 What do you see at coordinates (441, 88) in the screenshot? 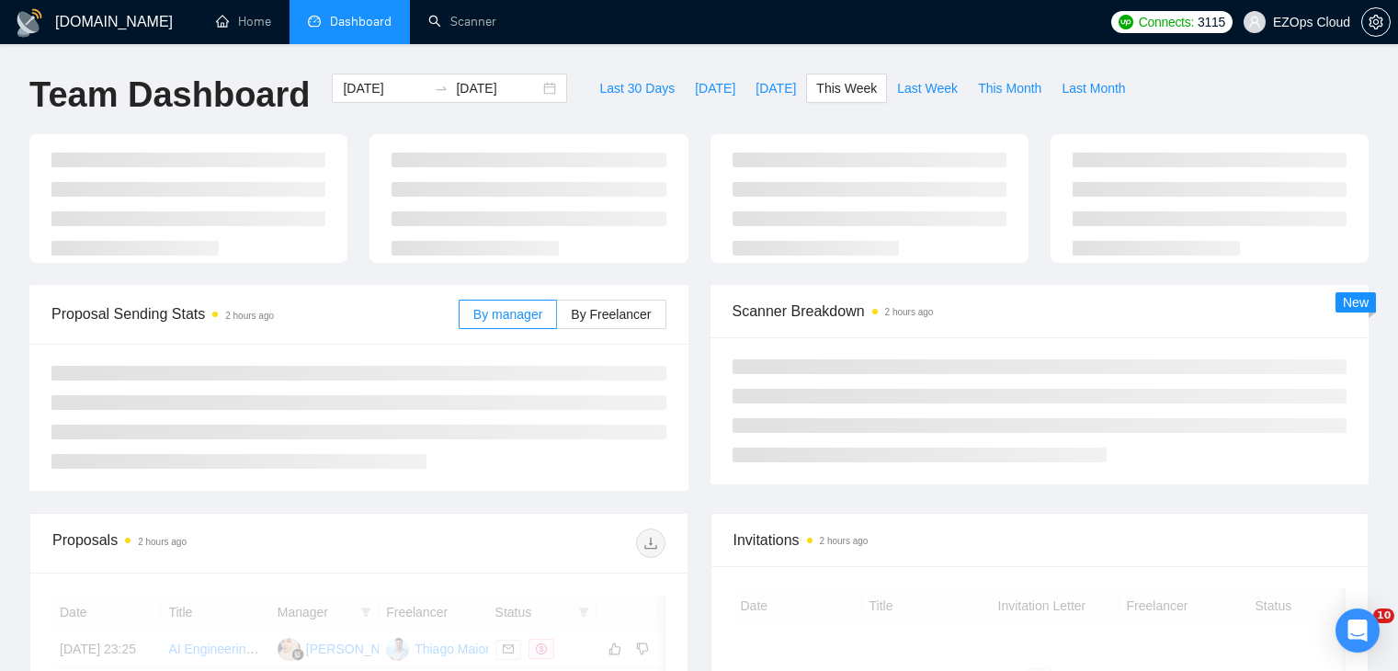
I see `span: swap-right` at bounding box center [441, 88].